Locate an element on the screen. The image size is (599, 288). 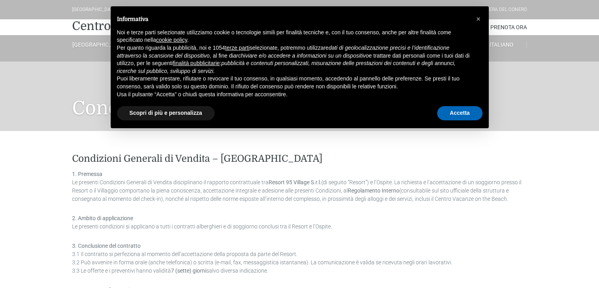
strong: 3. Conclusione del contratto is located at coordinates (106, 245).